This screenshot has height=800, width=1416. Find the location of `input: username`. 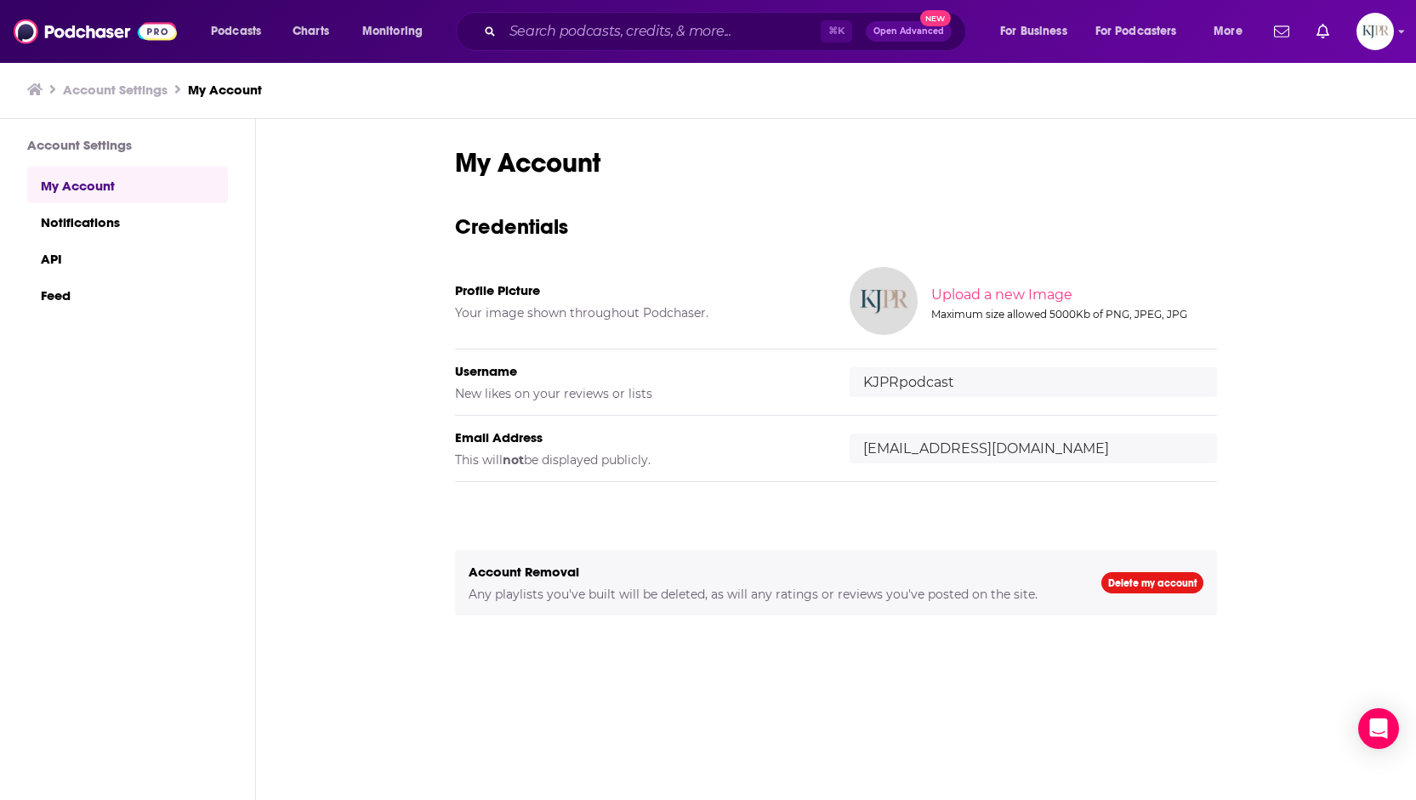

input: username is located at coordinates (1034, 382).